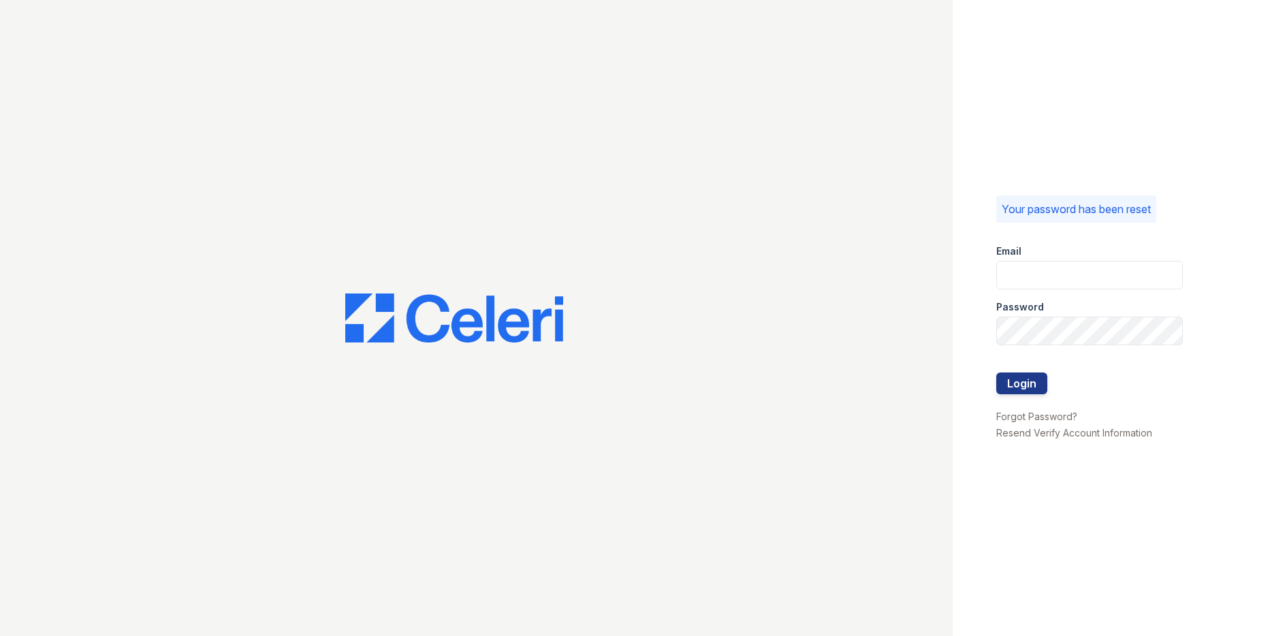 This screenshot has width=1270, height=636. I want to click on a: Forgot Password?, so click(1036, 416).